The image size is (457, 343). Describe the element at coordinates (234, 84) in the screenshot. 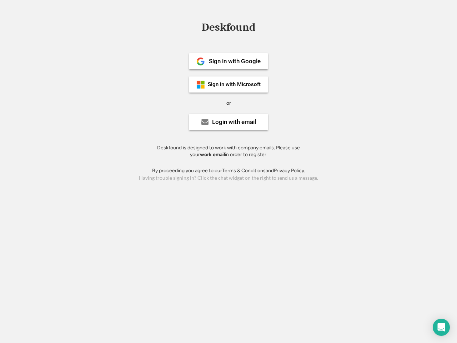

I see `div: Sign in with Microsoft` at that location.